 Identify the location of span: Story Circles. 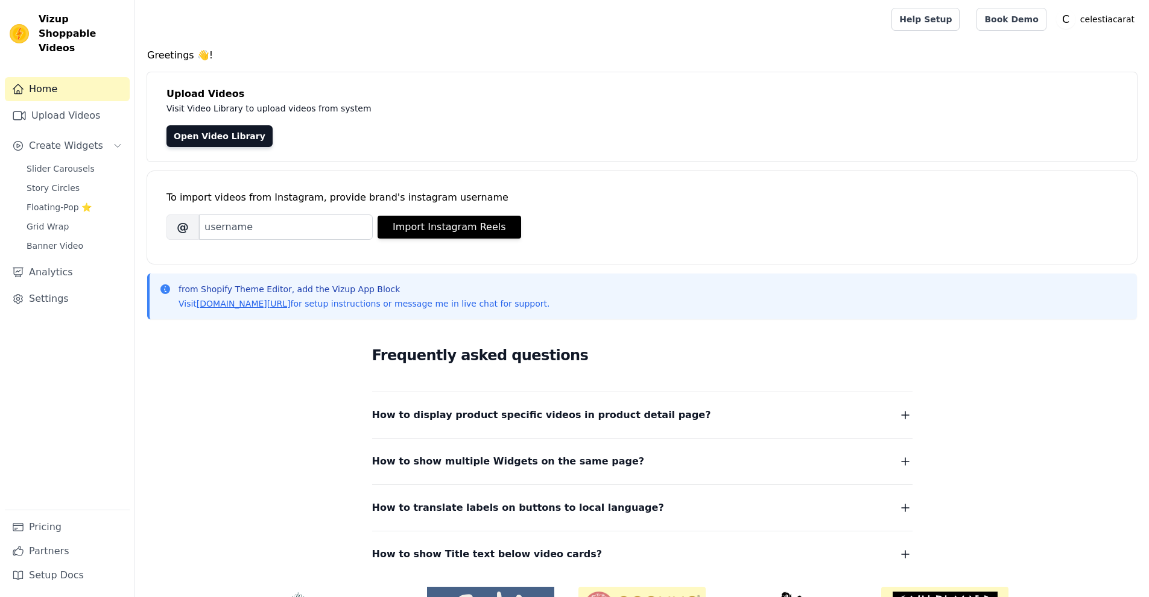
(53, 188).